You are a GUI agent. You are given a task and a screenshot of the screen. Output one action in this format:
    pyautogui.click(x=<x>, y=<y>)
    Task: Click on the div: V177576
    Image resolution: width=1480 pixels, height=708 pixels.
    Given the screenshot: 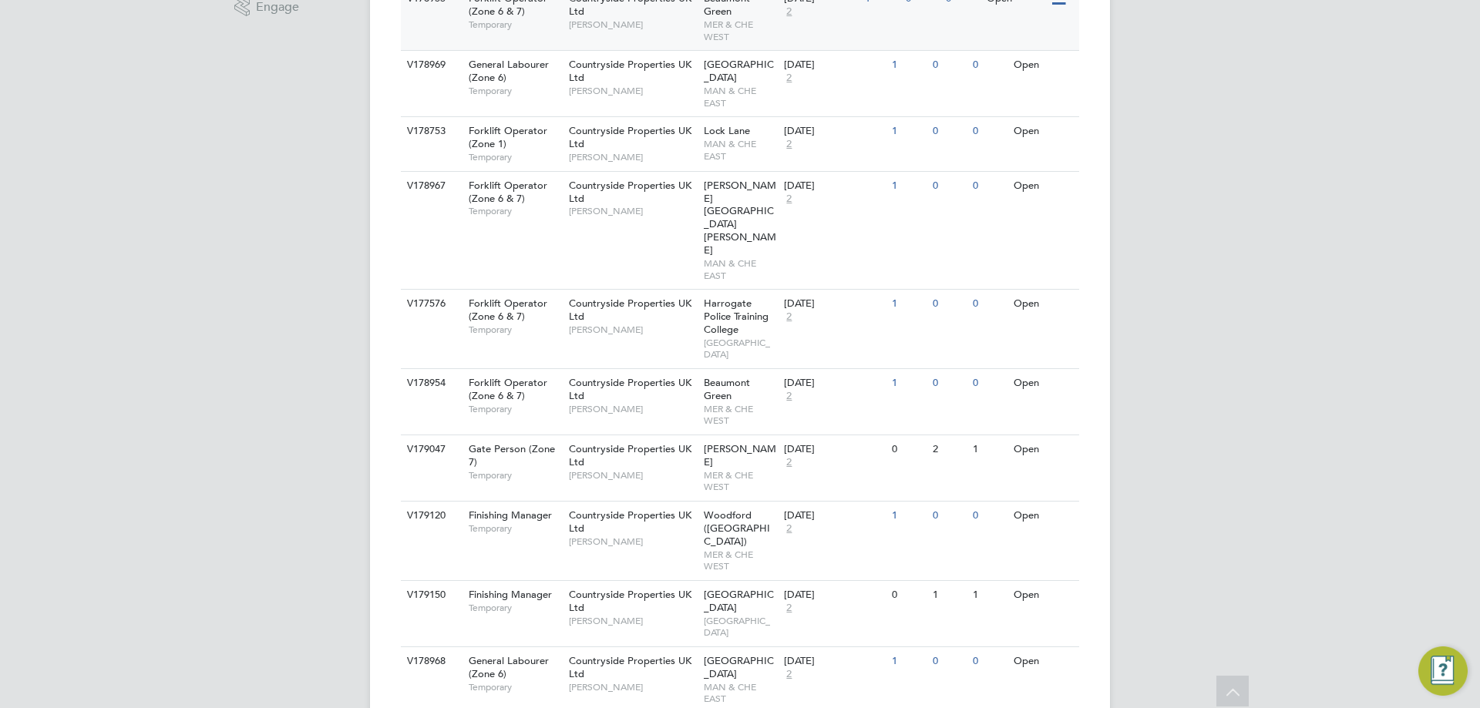 What is the action you would take?
    pyautogui.click(x=430, y=304)
    